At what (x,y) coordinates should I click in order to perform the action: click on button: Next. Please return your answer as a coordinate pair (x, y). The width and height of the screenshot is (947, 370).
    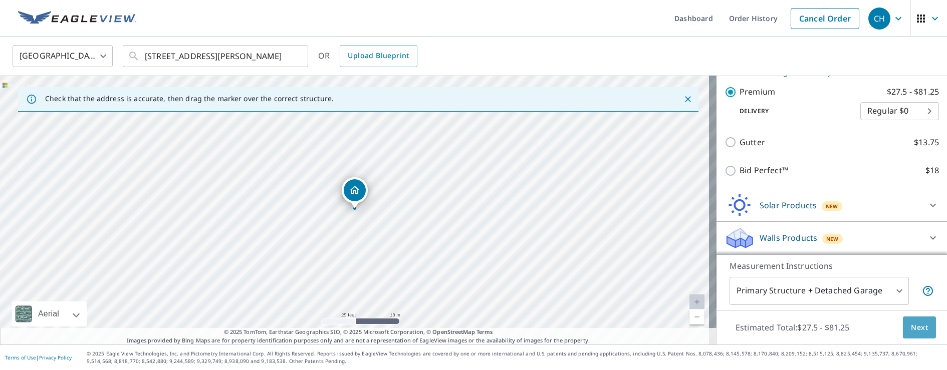
    Looking at the image, I should click on (919, 328).